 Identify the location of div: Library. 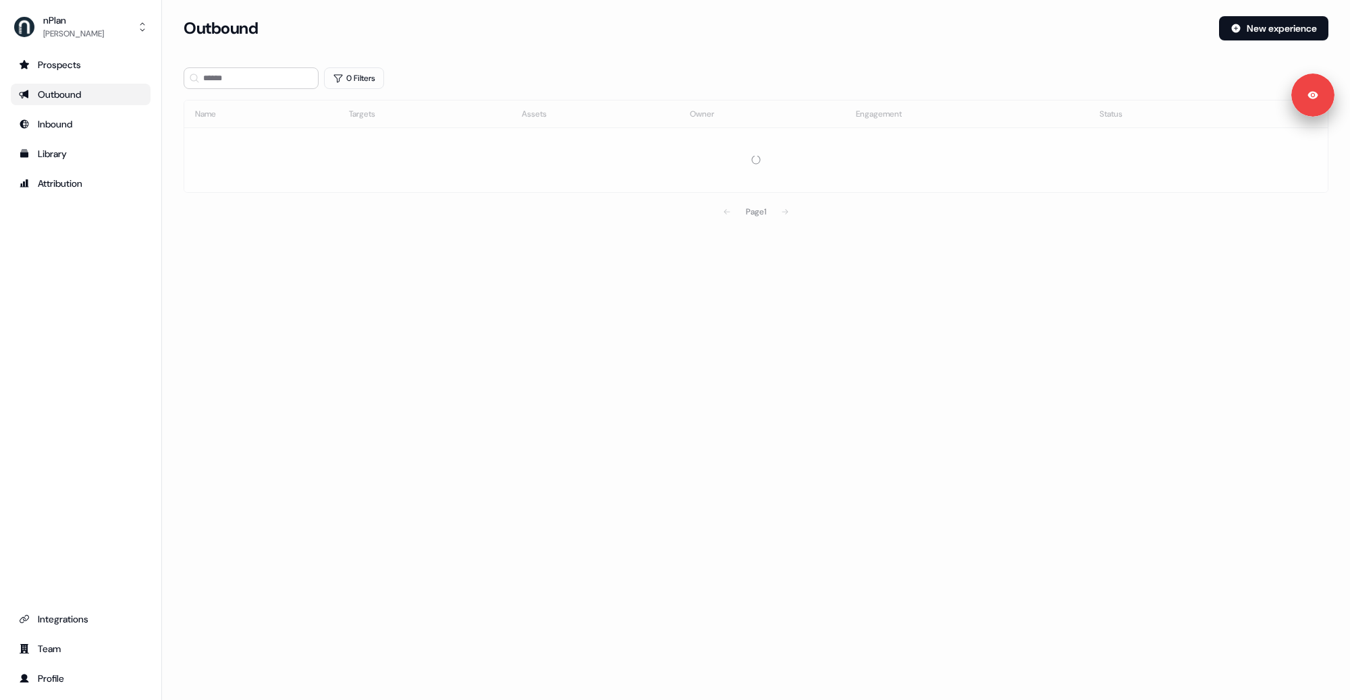
(80, 154).